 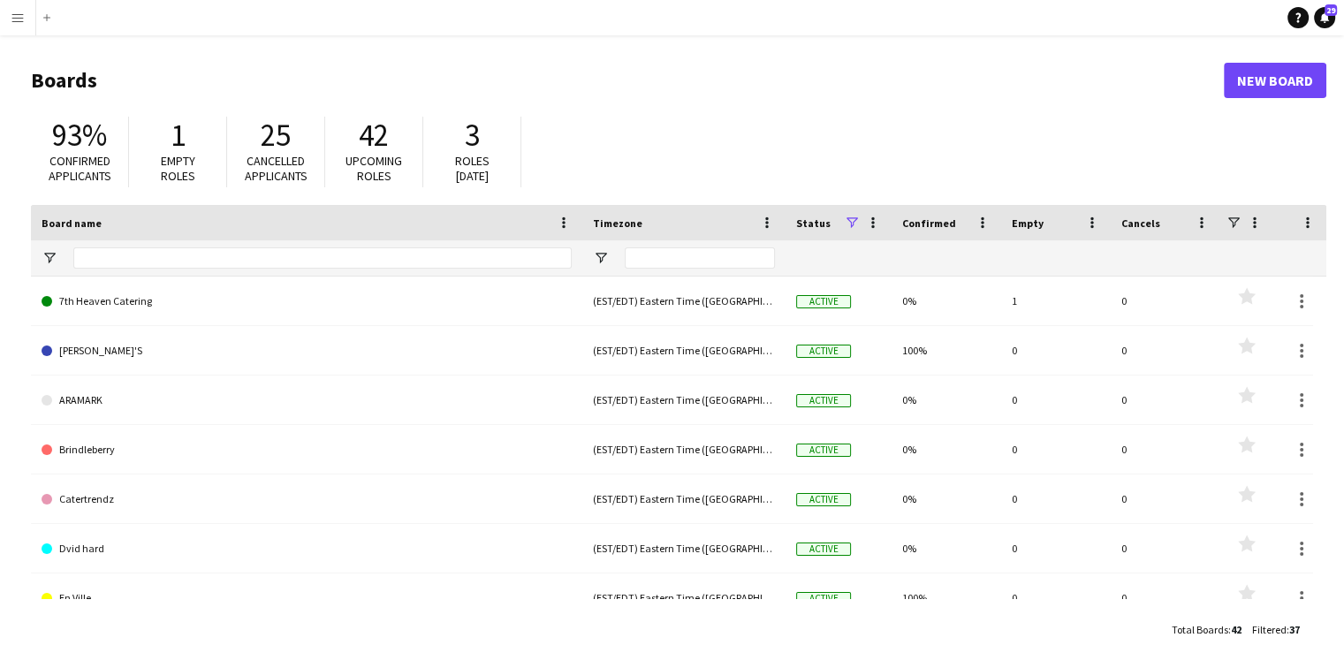 I want to click on span: 37, so click(x=1295, y=629).